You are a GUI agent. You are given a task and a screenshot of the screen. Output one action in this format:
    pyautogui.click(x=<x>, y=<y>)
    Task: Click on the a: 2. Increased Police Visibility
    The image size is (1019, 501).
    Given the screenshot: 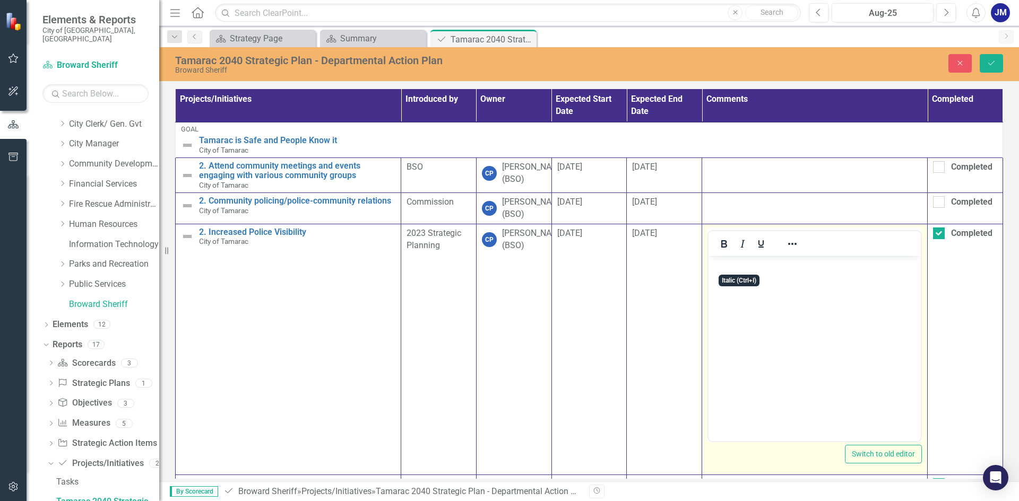 What is the action you would take?
    pyautogui.click(x=297, y=232)
    